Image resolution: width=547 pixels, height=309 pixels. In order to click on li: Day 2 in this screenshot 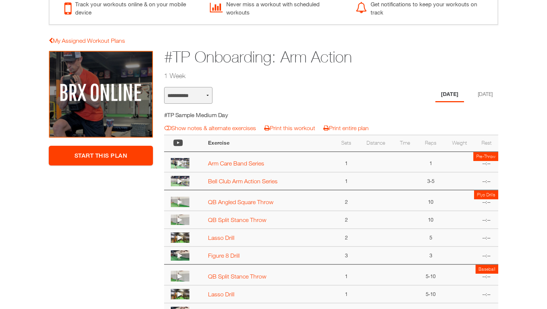, I will do `click(485, 94)`.